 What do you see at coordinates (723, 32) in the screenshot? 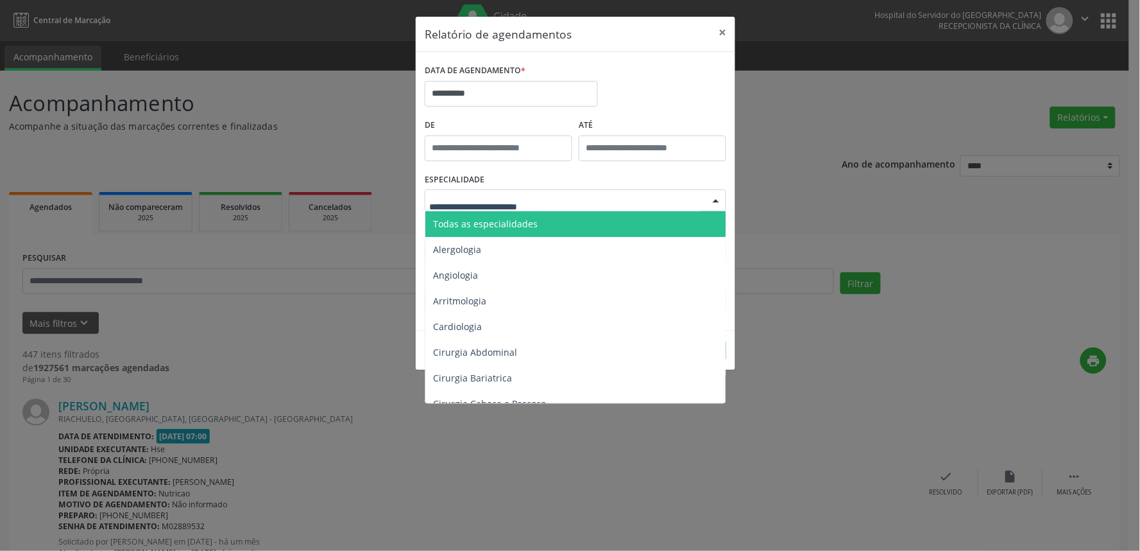
I see `button: Close` at bounding box center [723, 32].